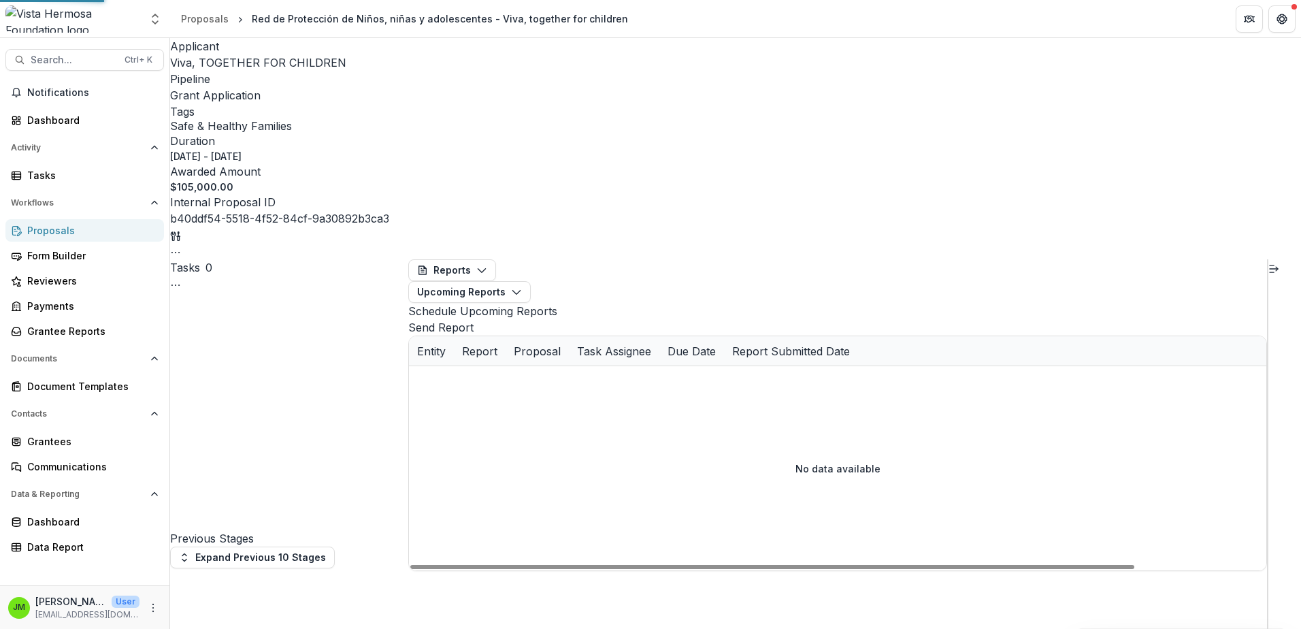  I want to click on button: Open Data & Reporting, so click(84, 494).